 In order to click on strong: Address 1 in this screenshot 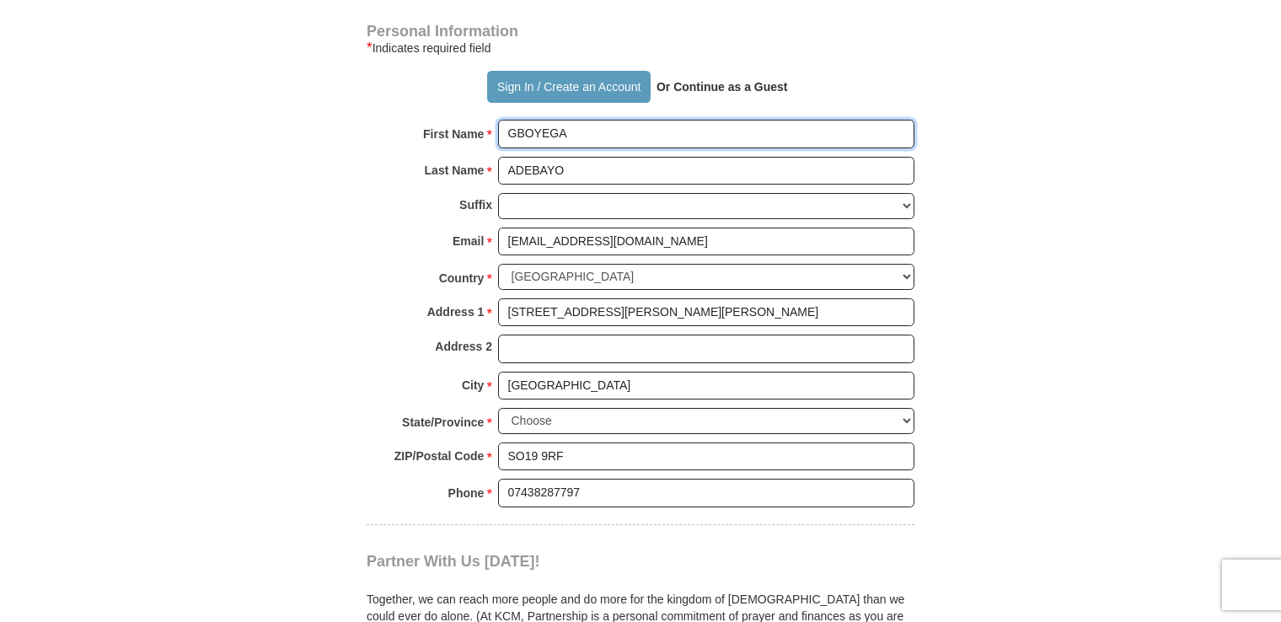, I will do `click(456, 312)`.